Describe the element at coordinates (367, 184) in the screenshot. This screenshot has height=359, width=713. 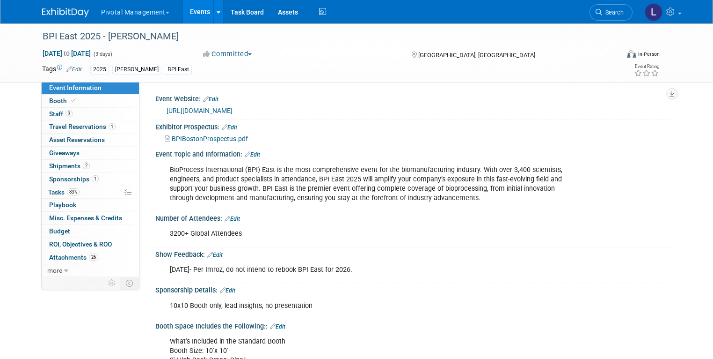
I see `div: BioProcess International (BPI) East is the most comprehensive event for the biomanufacturing indu...` at that location.